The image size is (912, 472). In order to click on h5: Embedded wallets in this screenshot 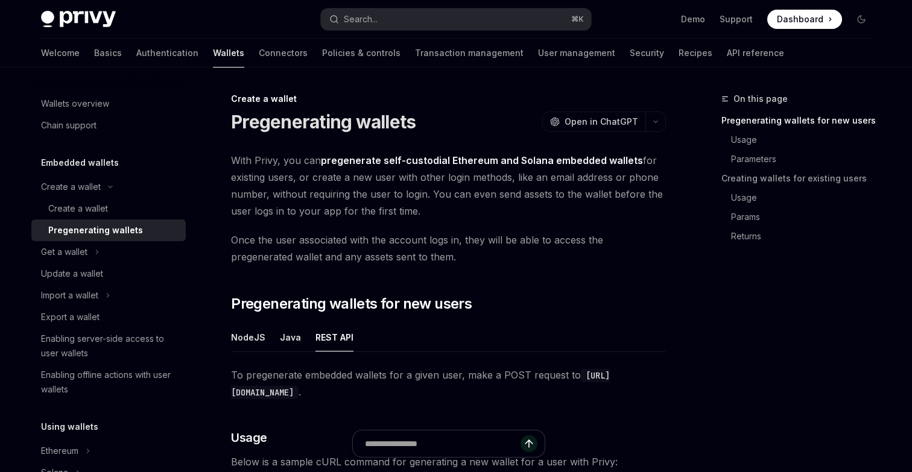, I will do `click(80, 163)`.